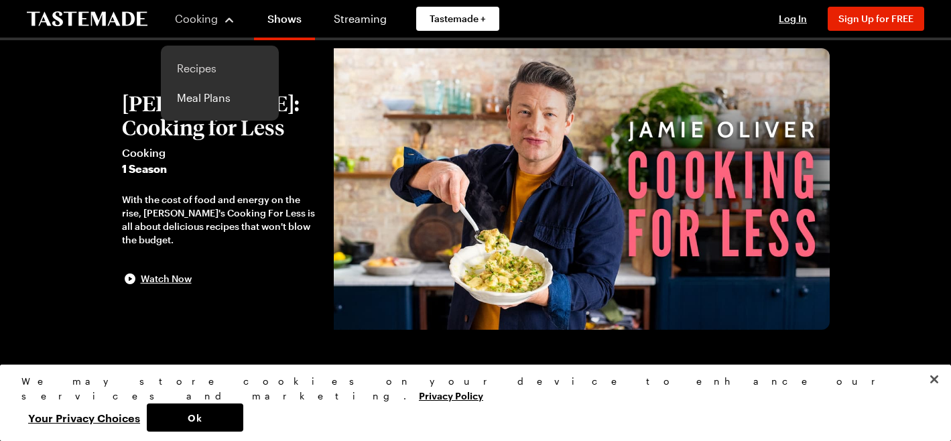 The height and width of the screenshot is (441, 951). What do you see at coordinates (876, 19) in the screenshot?
I see `button: Sign Up for FREE` at bounding box center [876, 19].